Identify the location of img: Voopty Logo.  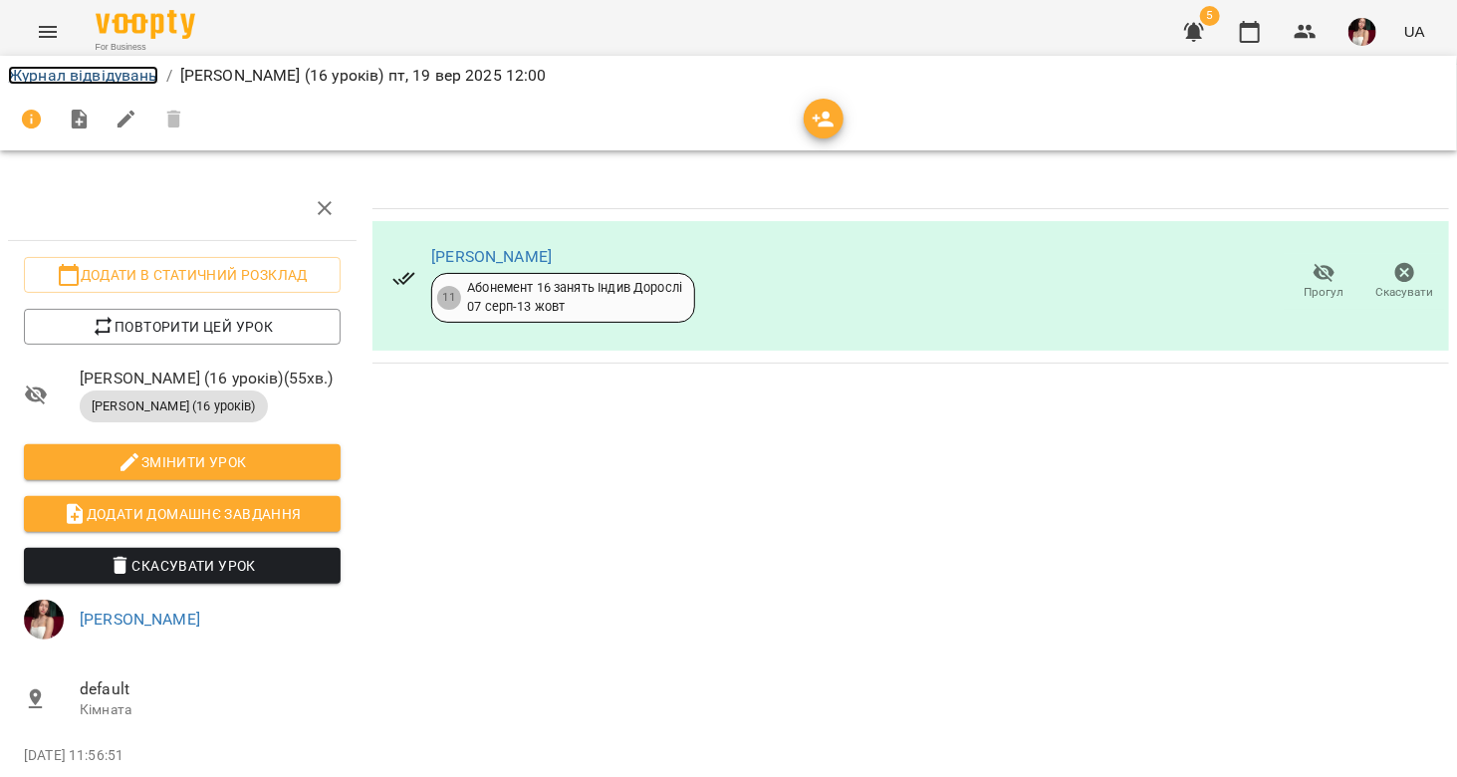
(145, 24).